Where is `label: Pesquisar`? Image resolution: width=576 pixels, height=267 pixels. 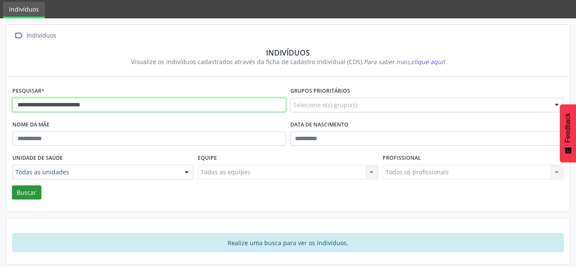
label: Pesquisar is located at coordinates (28, 91).